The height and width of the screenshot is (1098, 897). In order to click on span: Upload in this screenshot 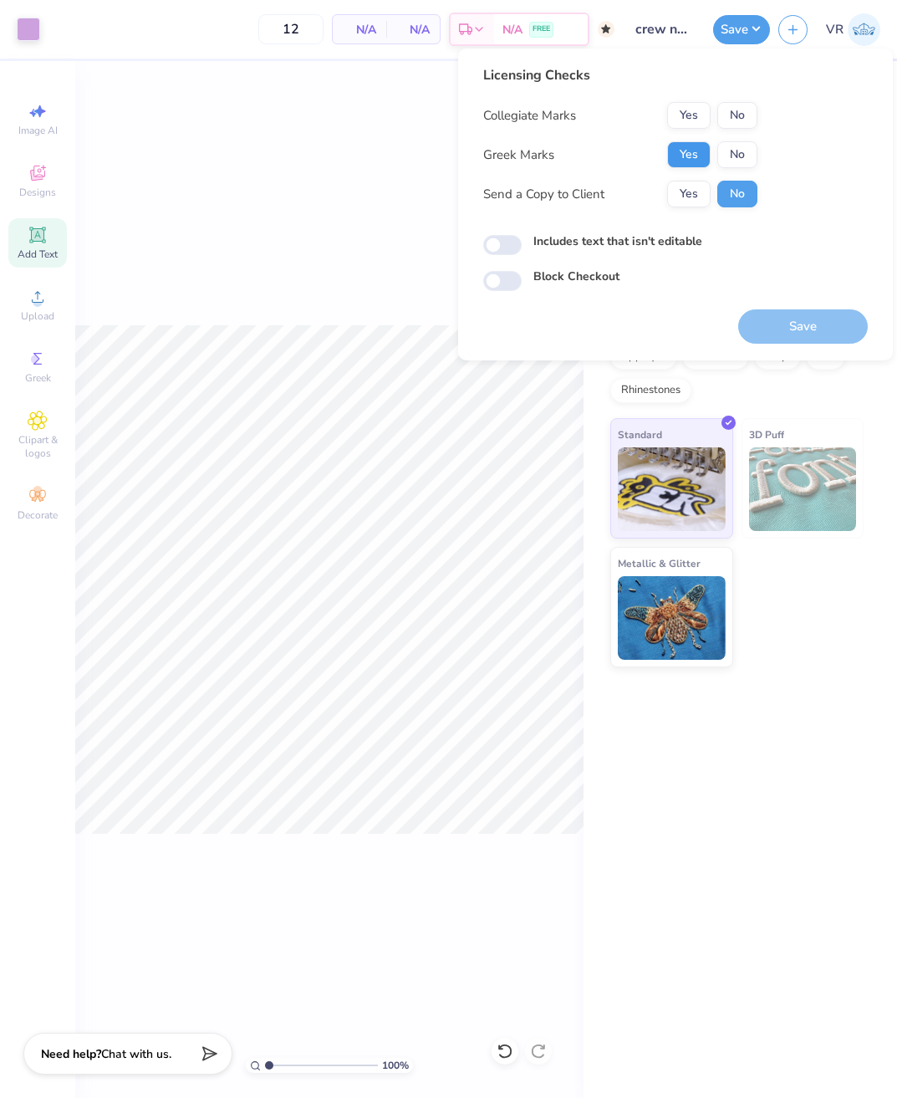, I will do `click(38, 316)`.